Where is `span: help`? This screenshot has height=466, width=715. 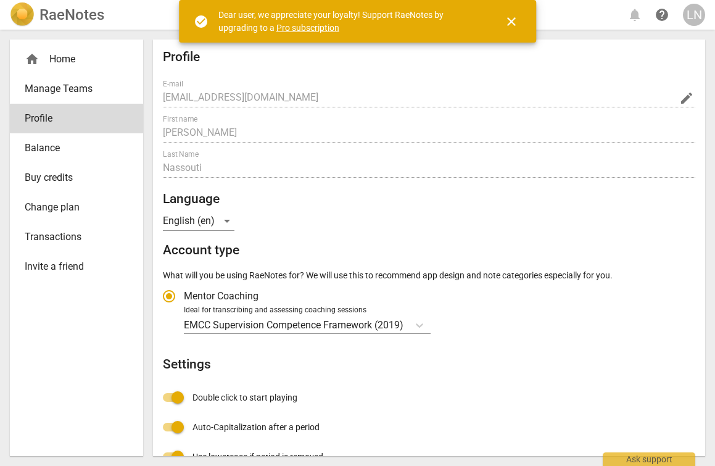 span: help is located at coordinates (662, 15).